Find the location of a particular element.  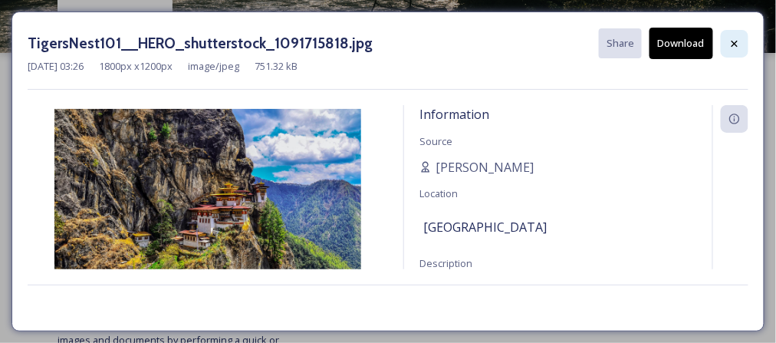

span: Information is located at coordinates (454, 114).